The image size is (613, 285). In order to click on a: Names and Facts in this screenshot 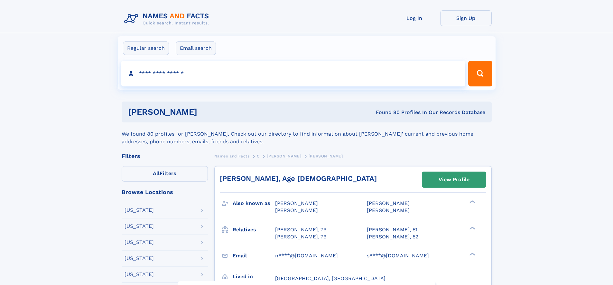, I will do `click(232, 156)`.